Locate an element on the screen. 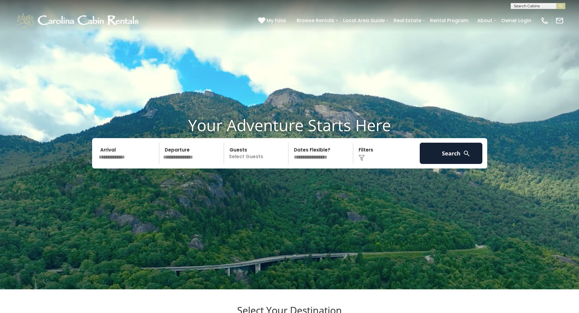 This screenshot has width=579, height=313. a: Rental Program is located at coordinates (449, 20).